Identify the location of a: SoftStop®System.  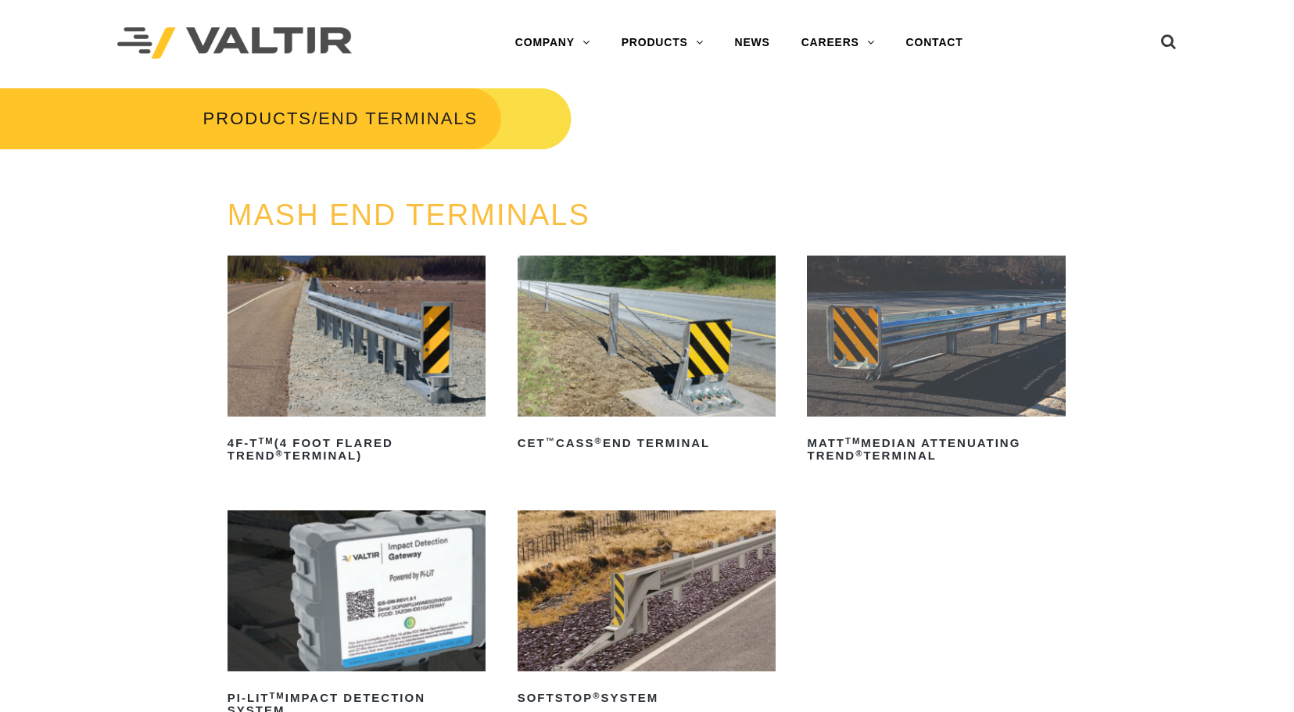
(647, 611).